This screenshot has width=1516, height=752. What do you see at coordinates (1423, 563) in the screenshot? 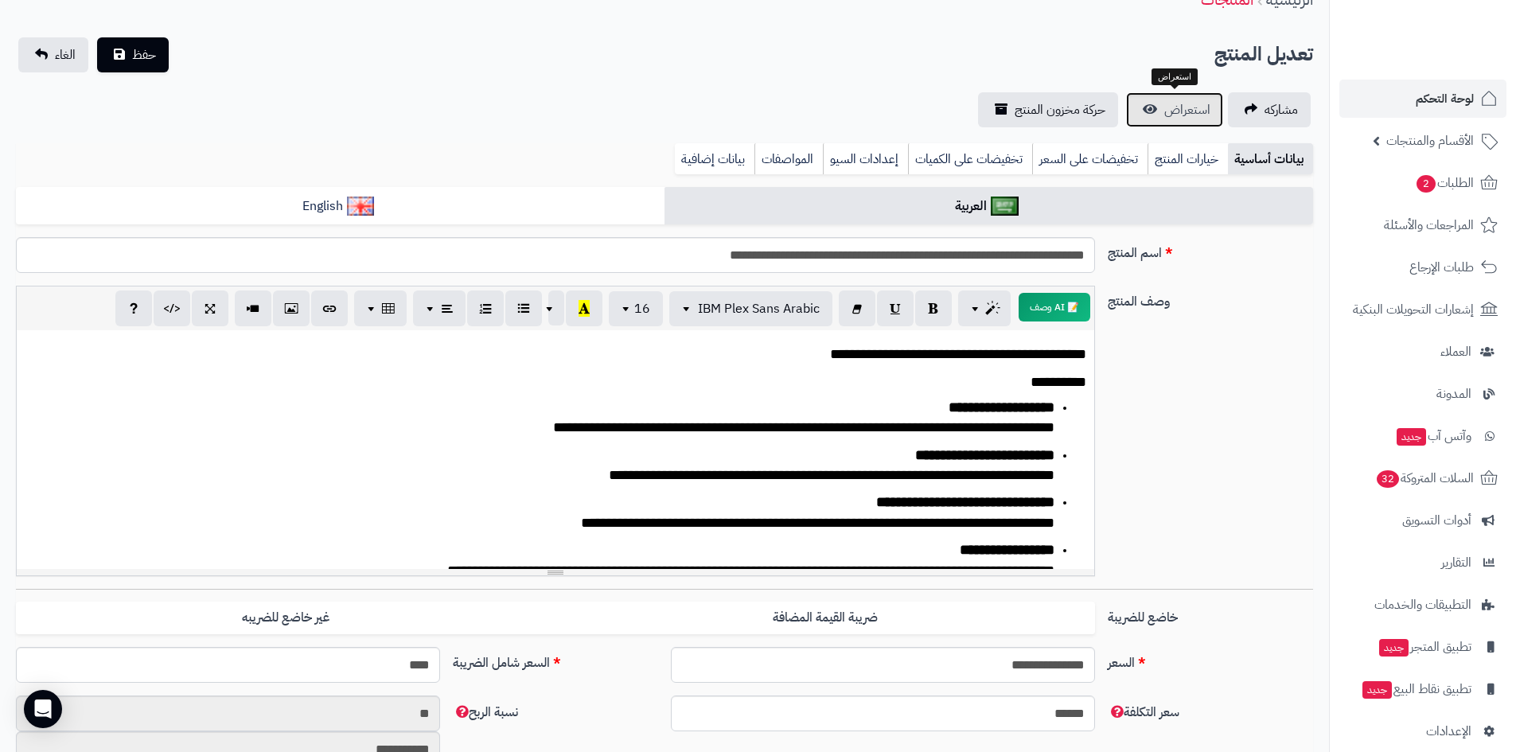
I see `a: التقارير` at bounding box center [1423, 563].